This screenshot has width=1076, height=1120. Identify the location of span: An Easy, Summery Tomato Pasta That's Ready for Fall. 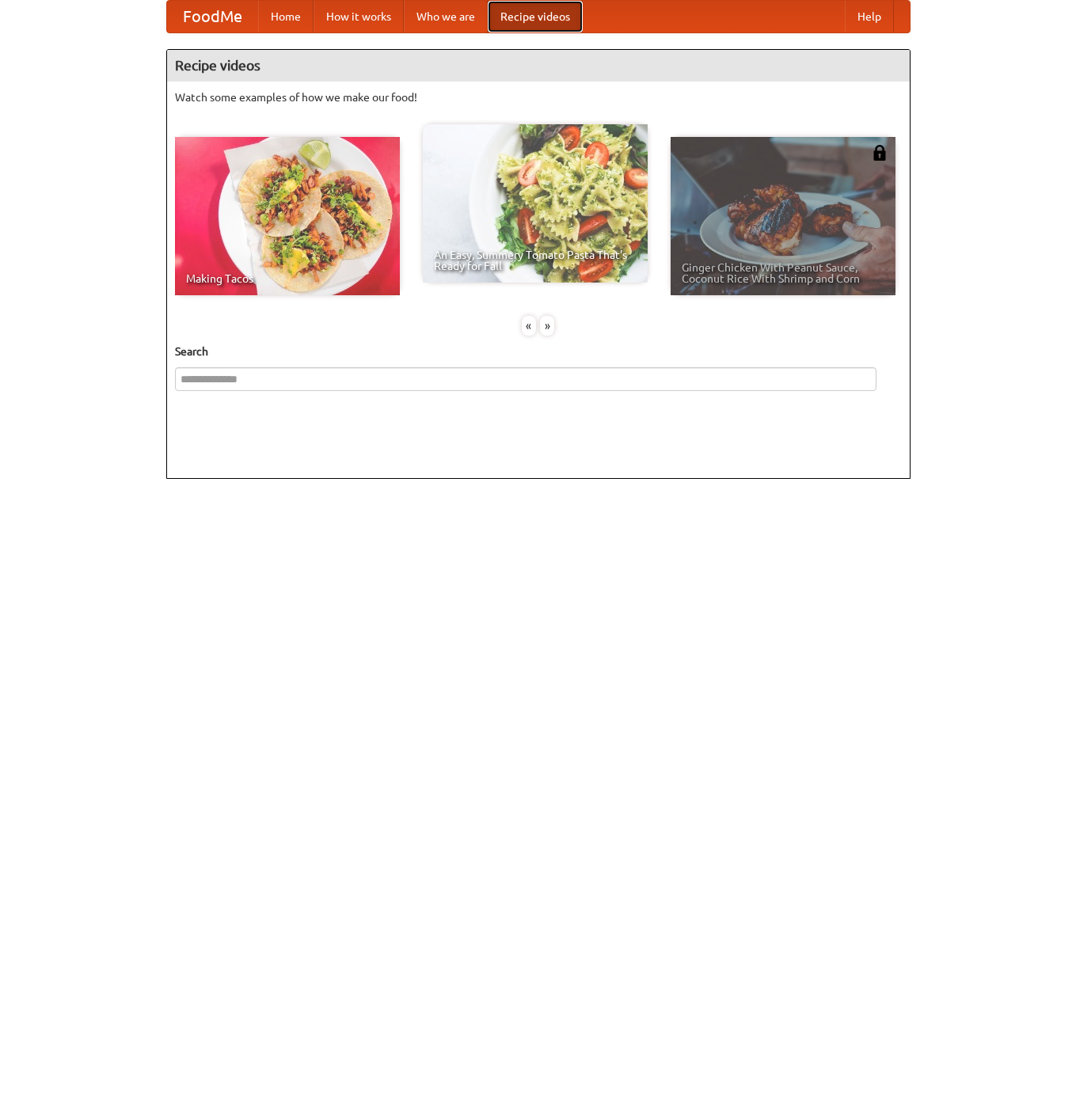
(535, 261).